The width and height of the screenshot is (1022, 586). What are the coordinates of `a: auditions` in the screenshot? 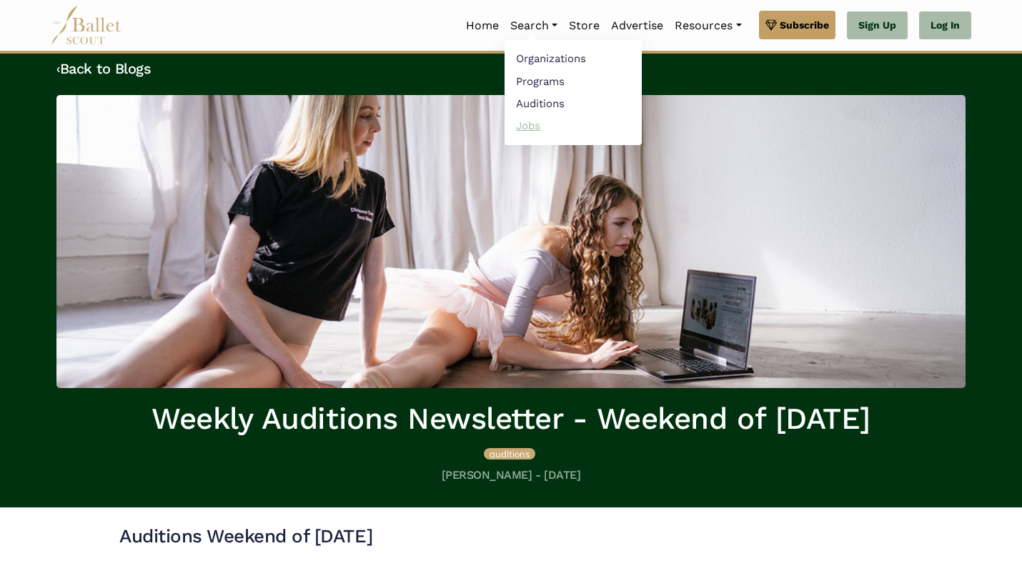 It's located at (510, 453).